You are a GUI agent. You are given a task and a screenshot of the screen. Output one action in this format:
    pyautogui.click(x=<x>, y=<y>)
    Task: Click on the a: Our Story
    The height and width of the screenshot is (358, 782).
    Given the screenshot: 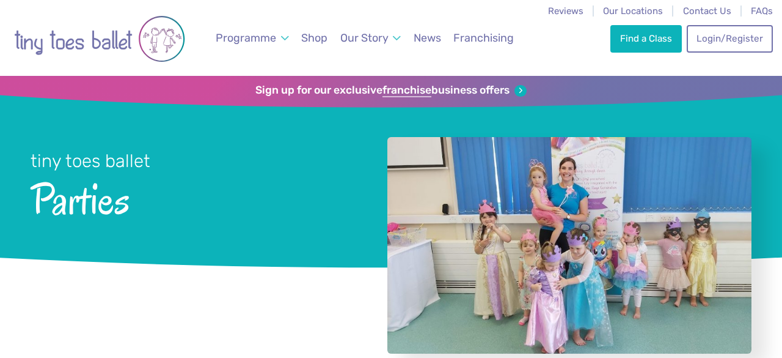 What is the action you would take?
    pyautogui.click(x=371, y=38)
    